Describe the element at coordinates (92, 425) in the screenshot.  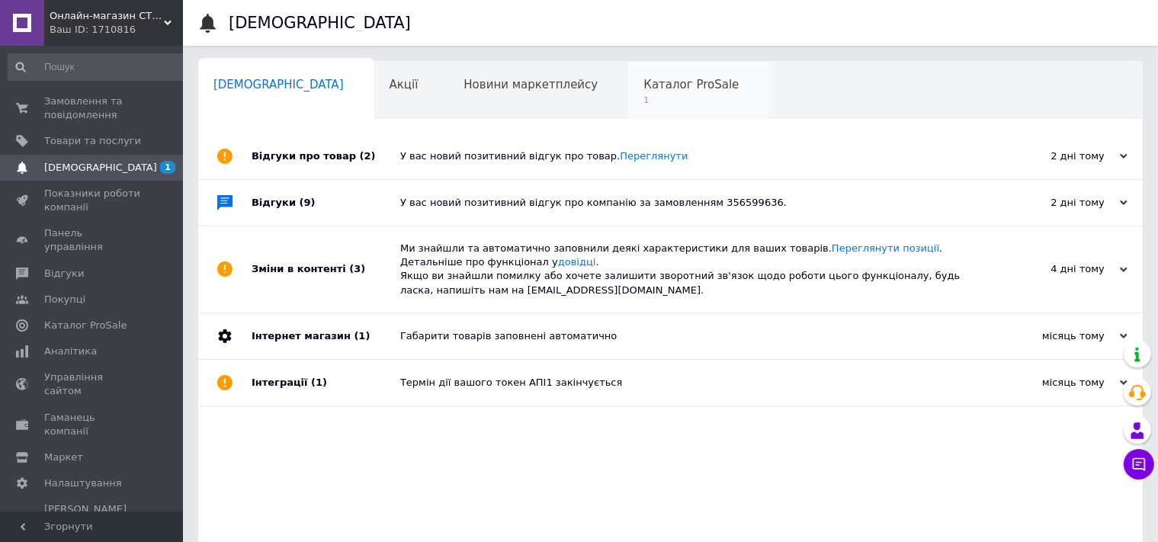
I see `span: Гаманець компанії` at that location.